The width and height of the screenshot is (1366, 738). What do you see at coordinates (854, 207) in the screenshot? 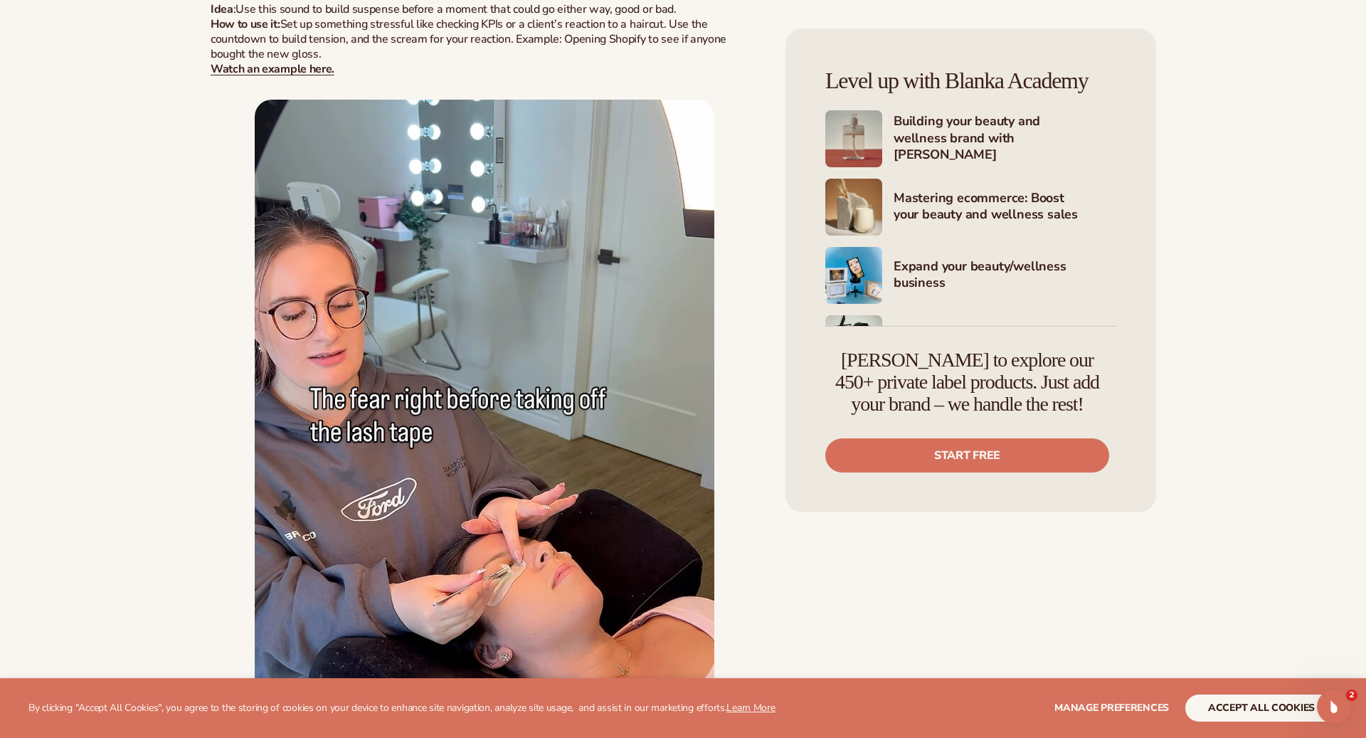
I see `img: Shopify Image 8` at bounding box center [854, 207].